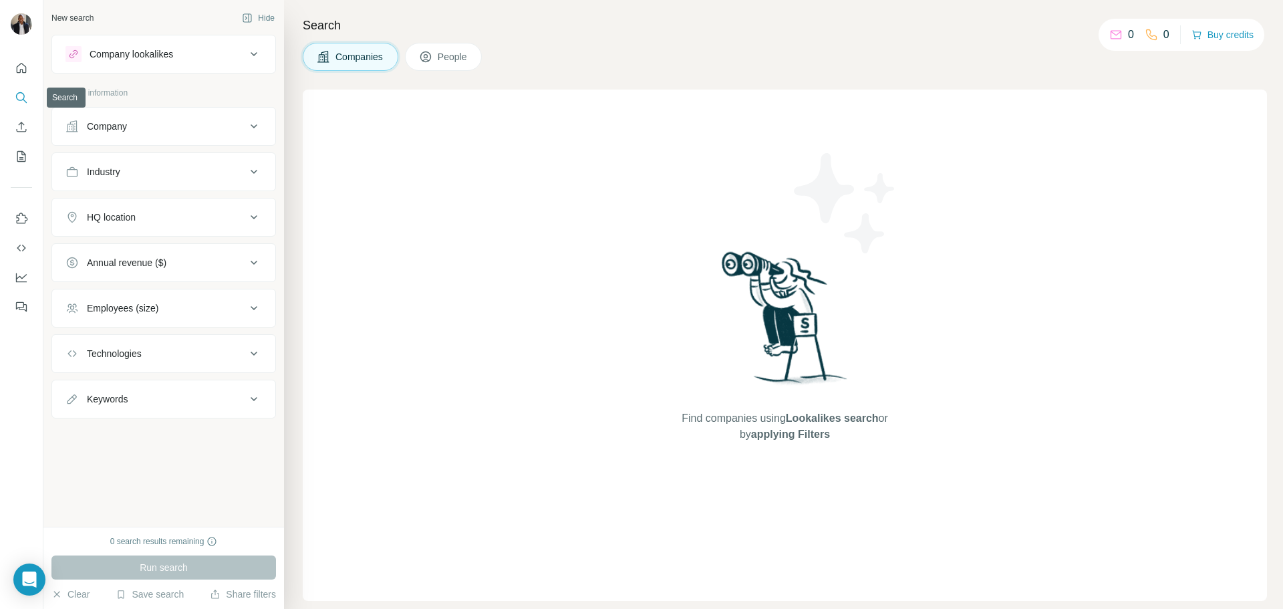 Image resolution: width=1283 pixels, height=609 pixels. What do you see at coordinates (70, 594) in the screenshot?
I see `button: Clear` at bounding box center [70, 594].